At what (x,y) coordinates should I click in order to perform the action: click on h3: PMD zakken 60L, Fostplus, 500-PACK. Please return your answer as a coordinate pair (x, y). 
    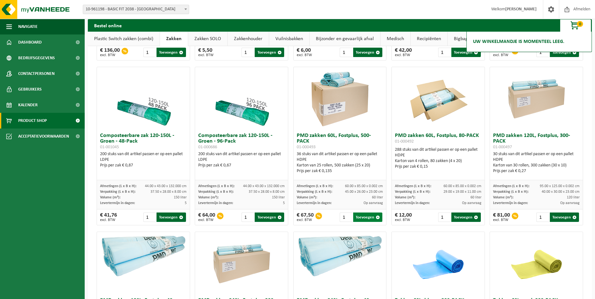
    Looking at the image, I should click on (340, 142).